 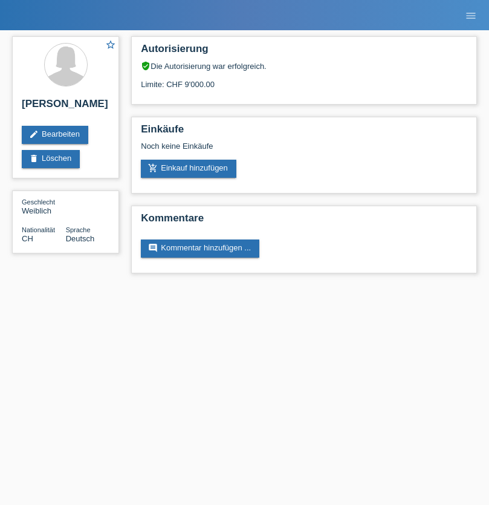 I want to click on div: Limite: CHF 9'000.00, so click(x=304, y=80).